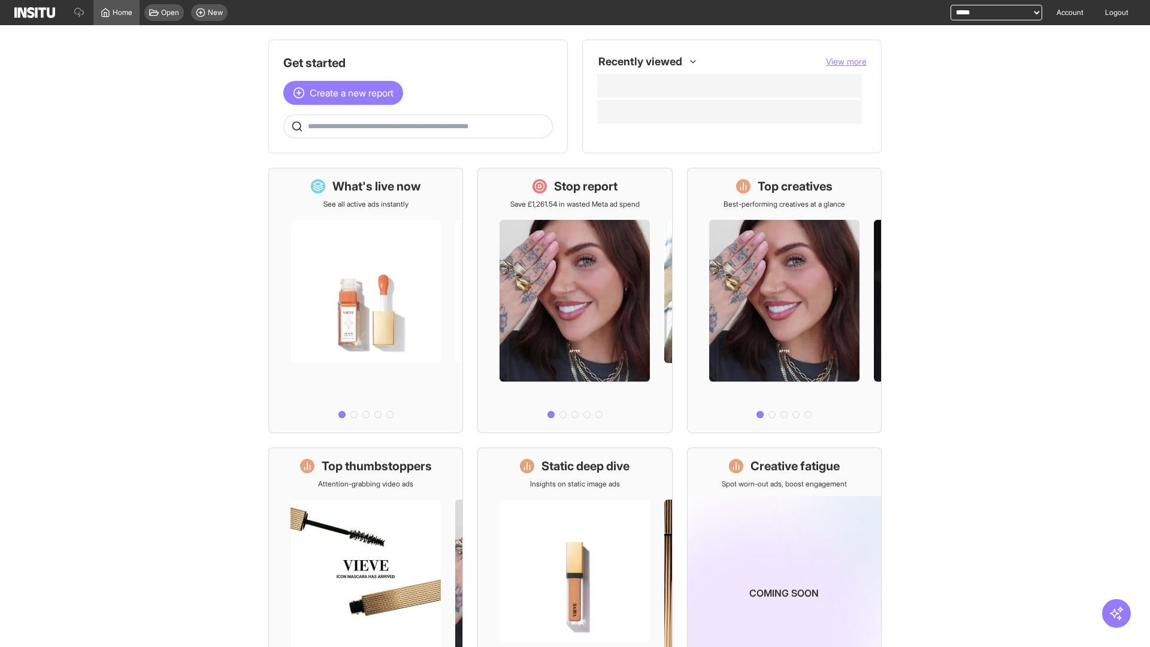 This screenshot has height=647, width=1150. Describe the element at coordinates (35, 13) in the screenshot. I see `img: Logo` at that location.